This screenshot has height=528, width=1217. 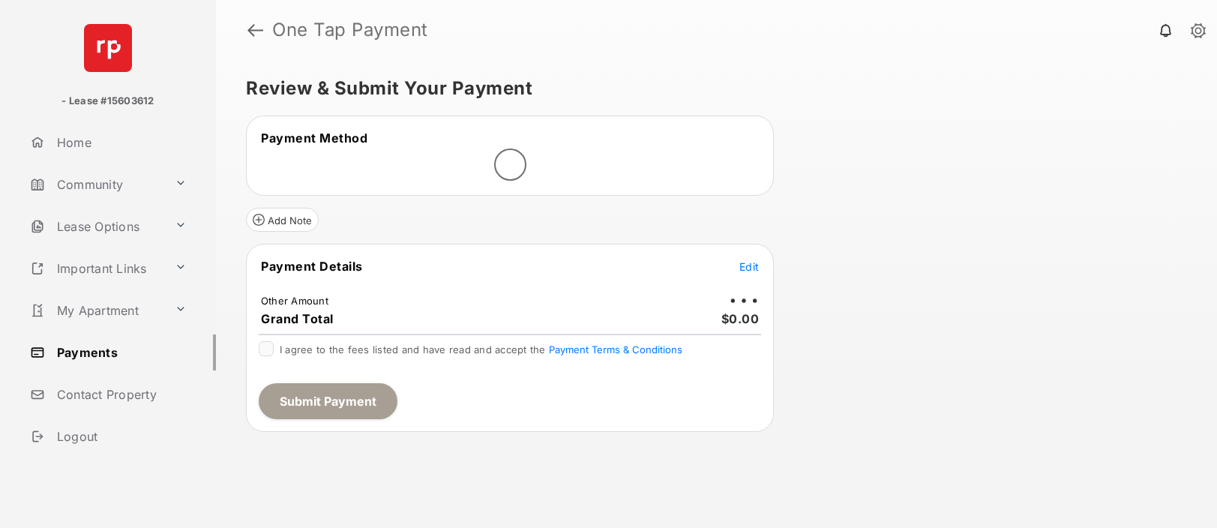 I want to click on h5: Review & Submit Your Payment, so click(x=710, y=88).